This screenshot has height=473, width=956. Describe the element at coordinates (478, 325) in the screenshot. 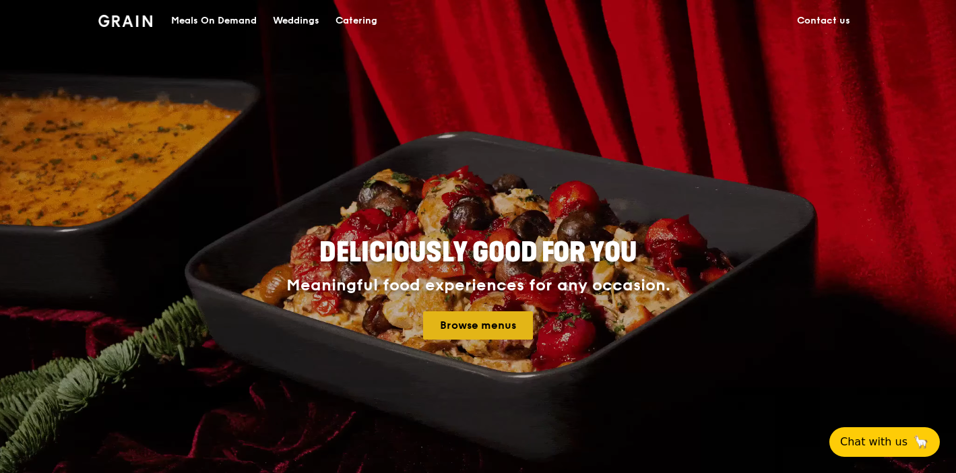

I see `a: Browse menus` at that location.